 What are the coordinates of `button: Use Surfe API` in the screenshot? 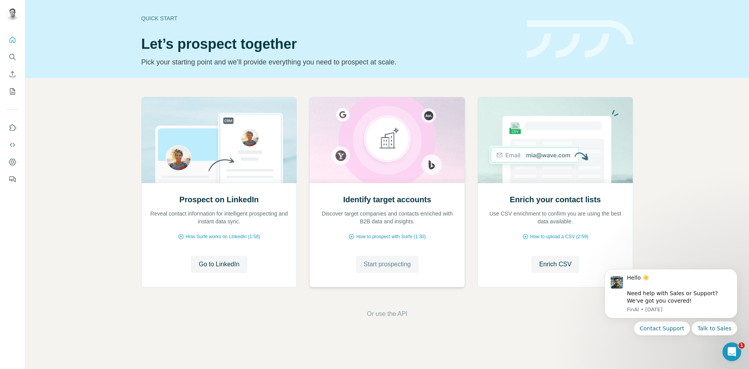 It's located at (12, 145).